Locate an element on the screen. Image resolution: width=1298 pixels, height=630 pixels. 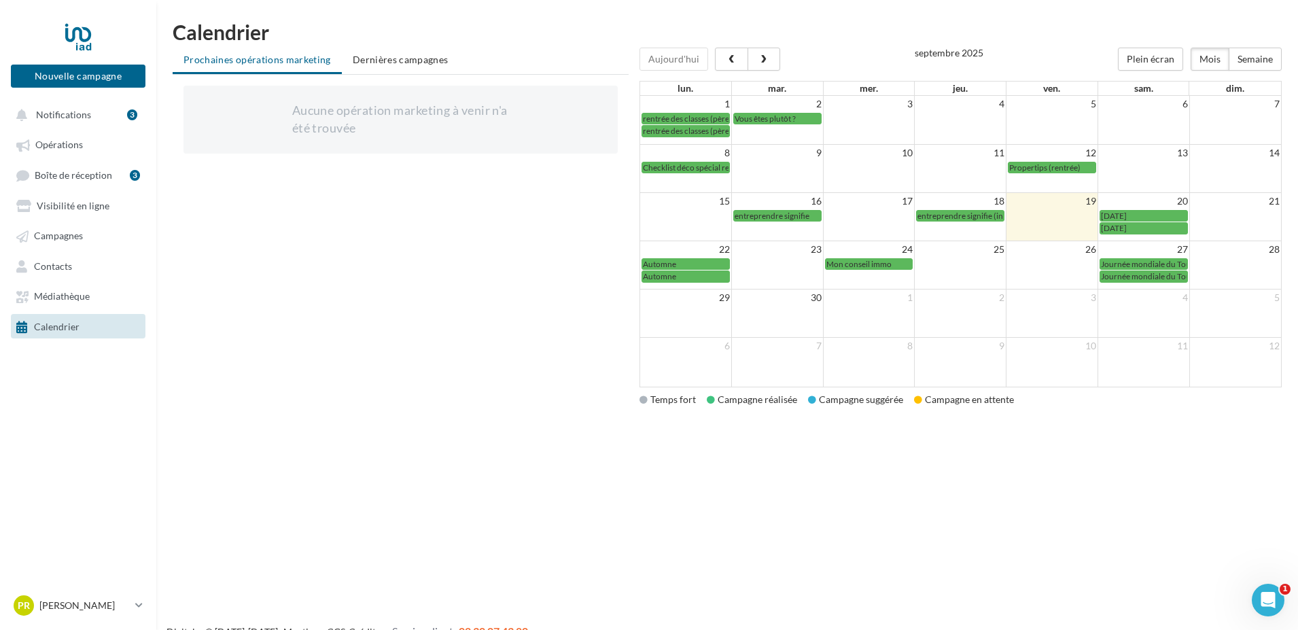
span: Prochaines opérations marketing is located at coordinates (257, 59).